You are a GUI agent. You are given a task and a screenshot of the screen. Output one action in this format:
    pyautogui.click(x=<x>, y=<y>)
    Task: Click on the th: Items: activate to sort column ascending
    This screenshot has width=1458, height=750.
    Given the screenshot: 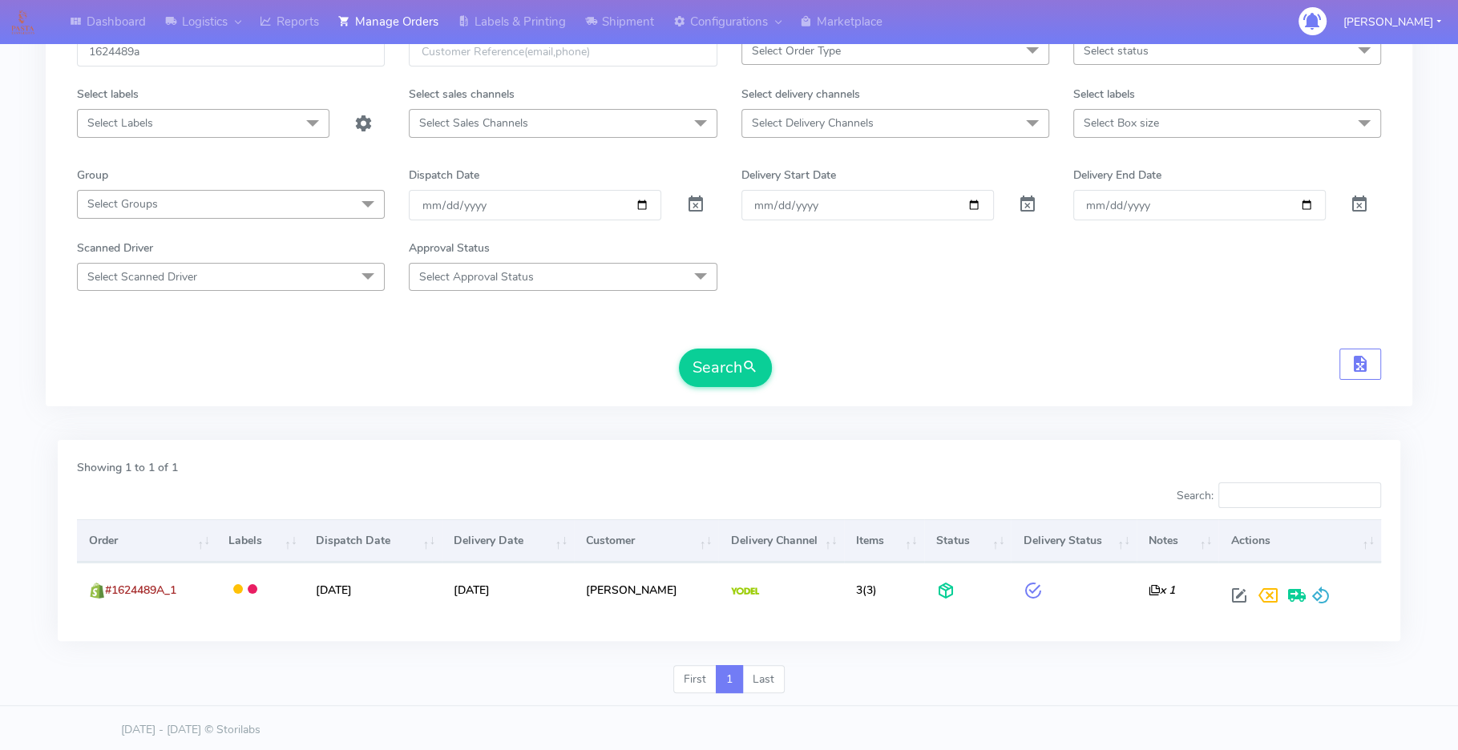 What is the action you would take?
    pyautogui.click(x=884, y=541)
    